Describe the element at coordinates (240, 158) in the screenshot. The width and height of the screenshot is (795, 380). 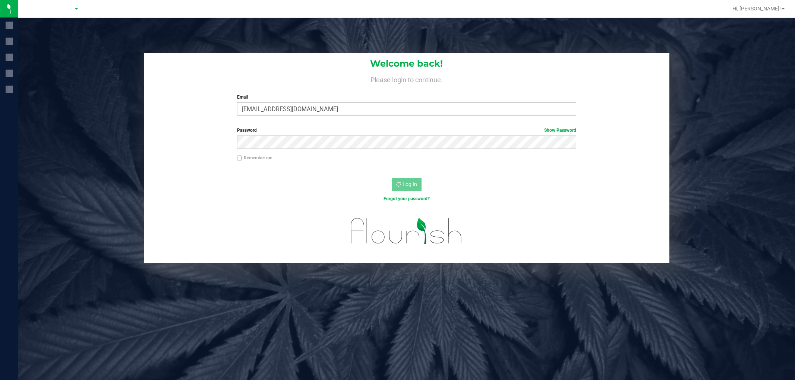
I see `input: Remember me` at that location.